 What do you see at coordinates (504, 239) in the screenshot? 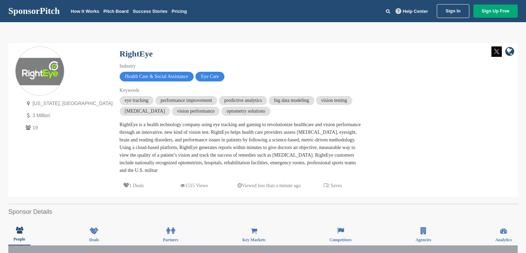
I see `span: Analytics` at bounding box center [504, 239].